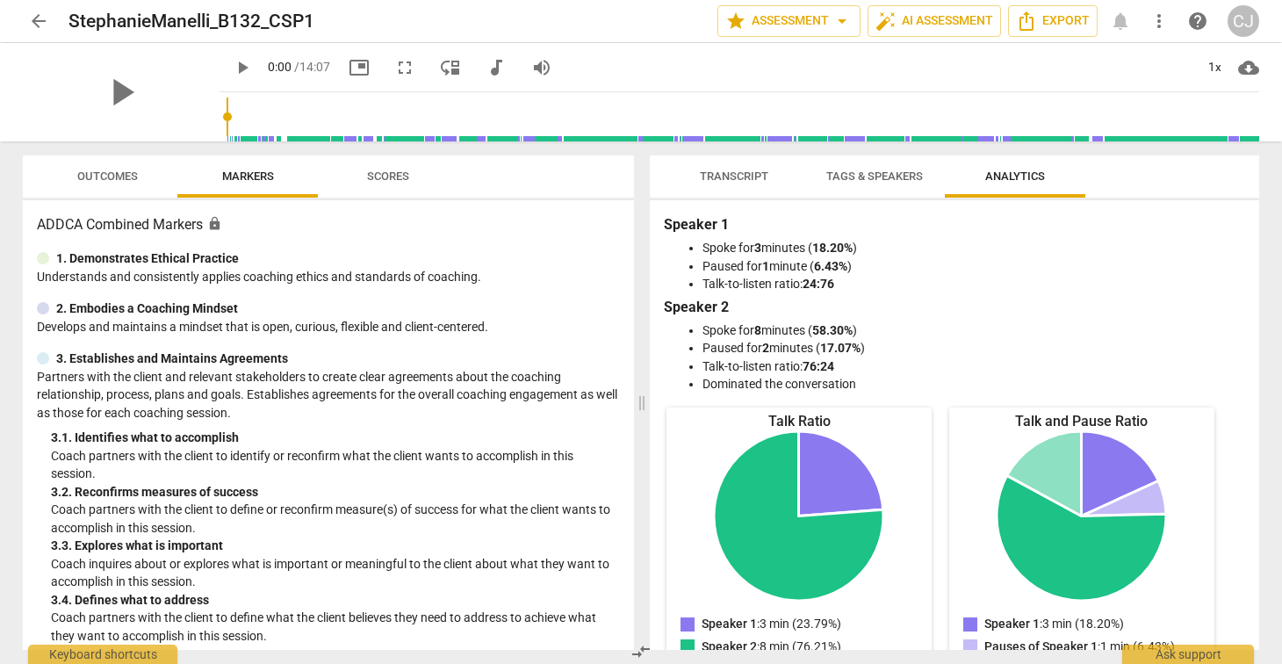  Describe the element at coordinates (328, 395) in the screenshot. I see `p: Partners with the client and relevant stakeholders to create clear agreements about the coaching ...` at that location.